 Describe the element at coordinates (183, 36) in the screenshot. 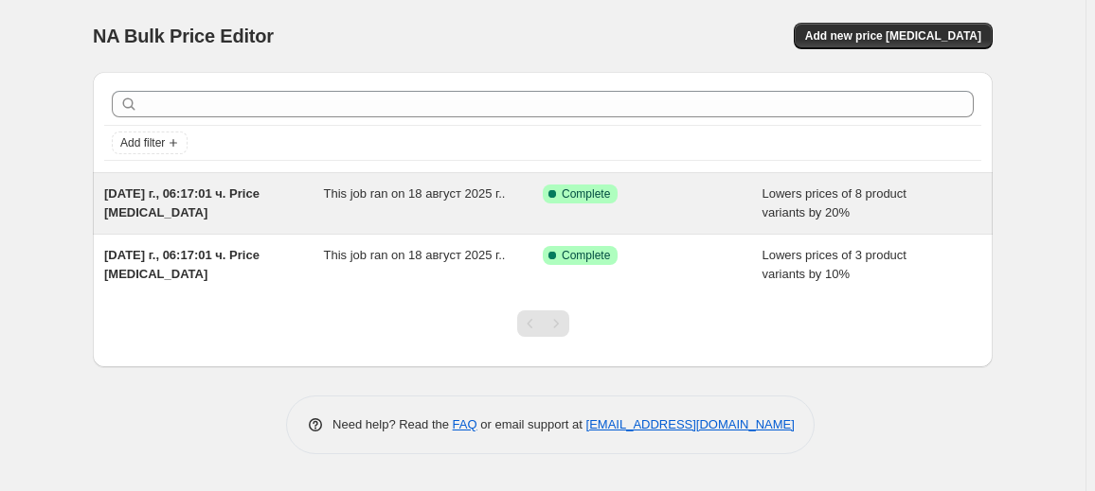

I see `span: NA Bulk Price Editor` at that location.